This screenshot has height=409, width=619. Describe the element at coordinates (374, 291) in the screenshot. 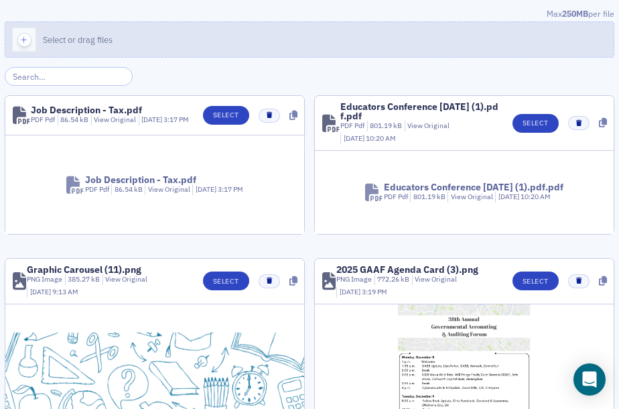

I see `span: 3:19 PM` at that location.